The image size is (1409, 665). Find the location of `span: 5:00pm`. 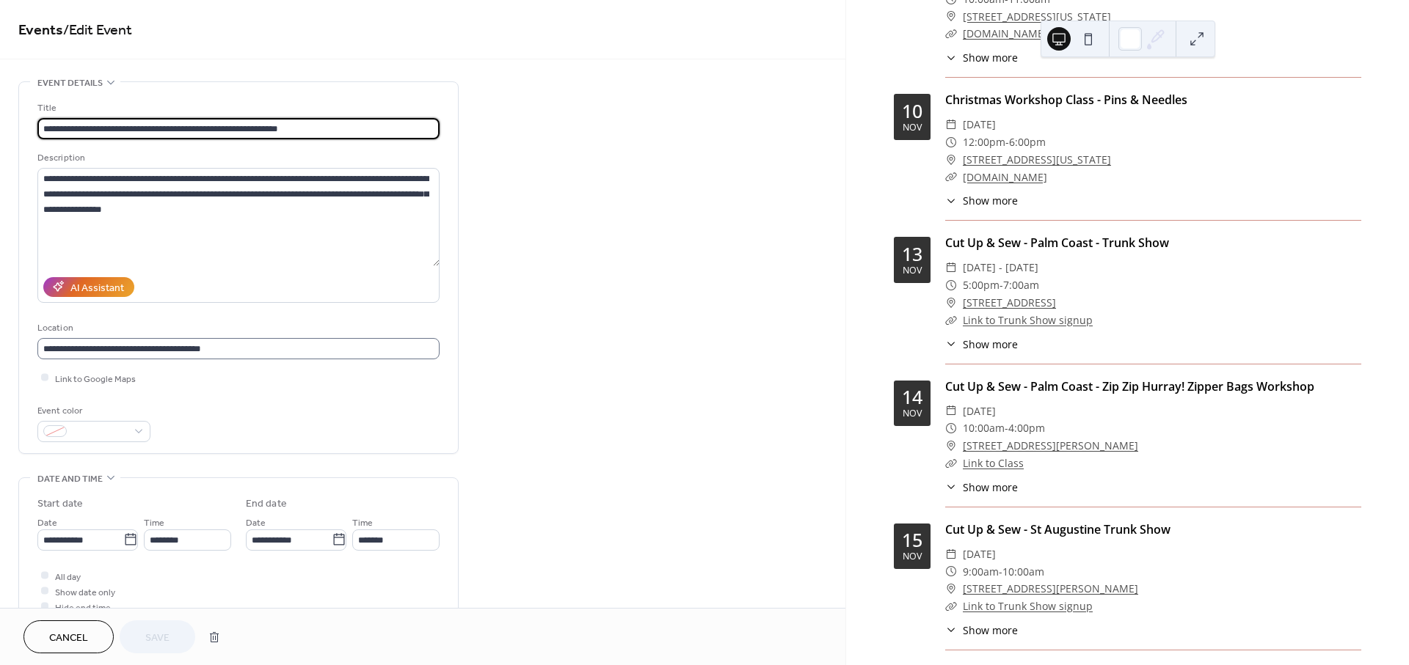

span: 5:00pm is located at coordinates (981, 285).